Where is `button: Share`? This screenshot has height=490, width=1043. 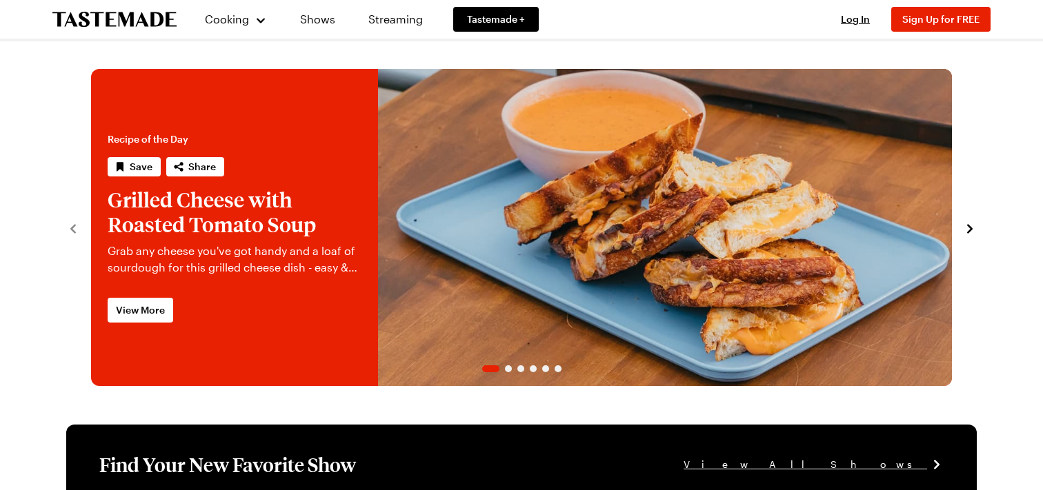 button: Share is located at coordinates (195, 167).